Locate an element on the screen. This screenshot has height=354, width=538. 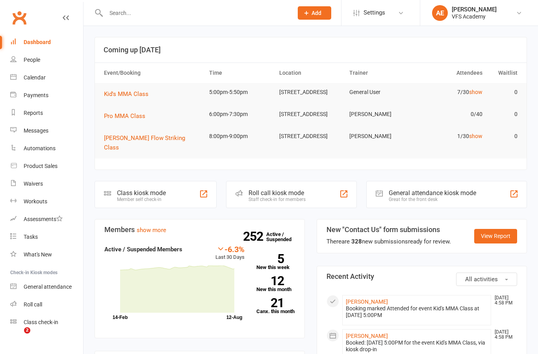
div: General attendance is located at coordinates (48, 287).